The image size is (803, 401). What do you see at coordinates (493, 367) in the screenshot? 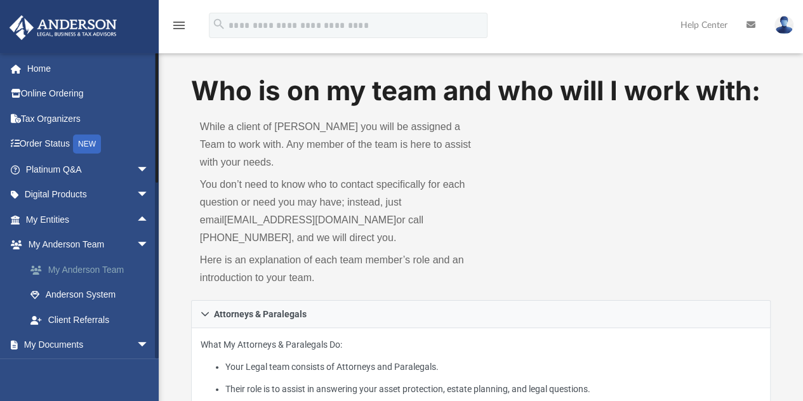
I see `li: Your Legal team consists of Attorneys and Paralegals.` at bounding box center [493, 367].